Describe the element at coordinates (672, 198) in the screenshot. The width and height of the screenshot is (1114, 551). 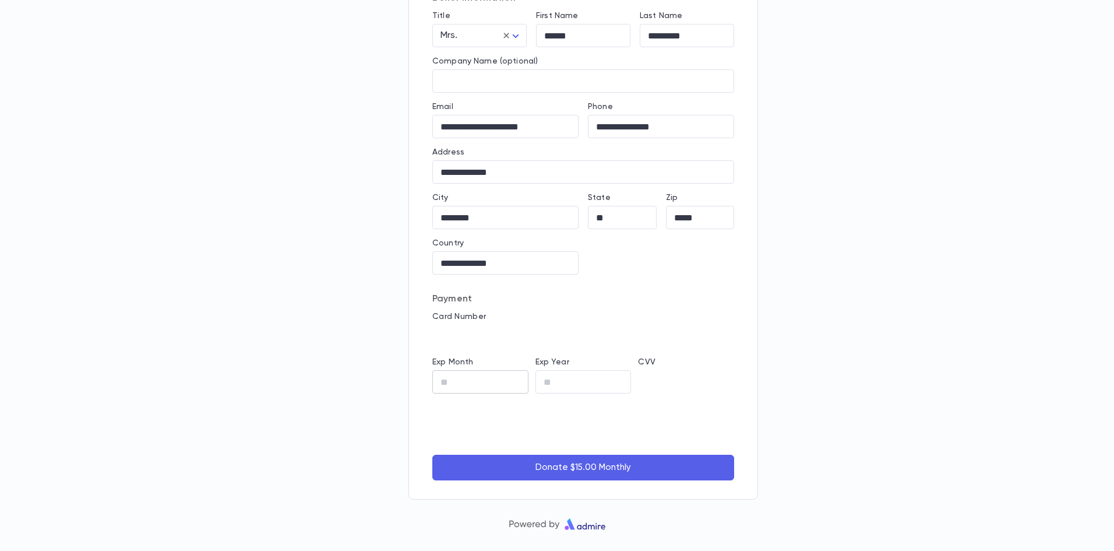
I see `label: Zip` at that location.